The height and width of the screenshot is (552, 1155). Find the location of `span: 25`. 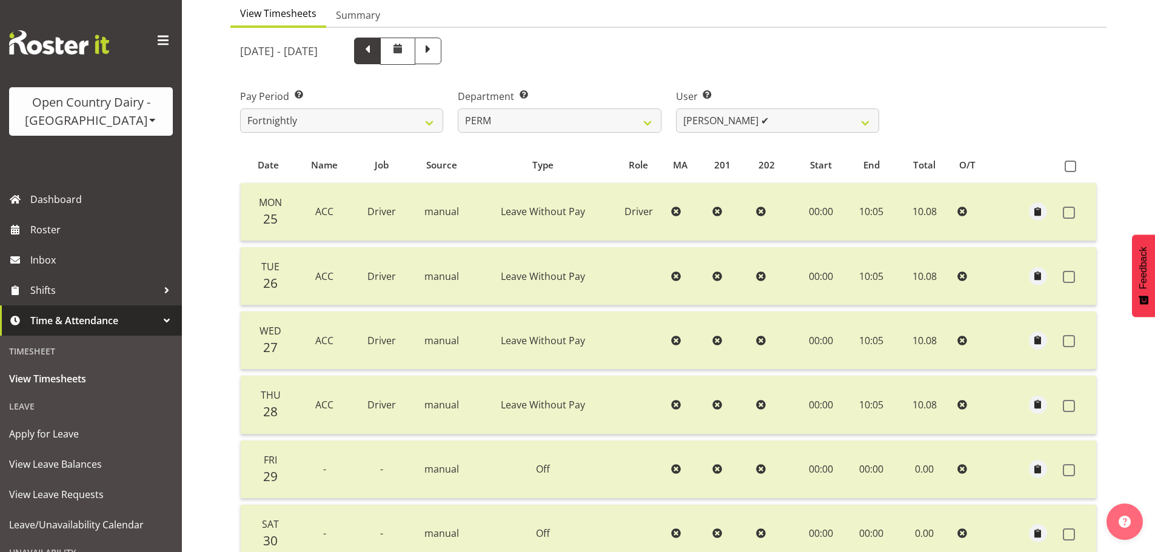

span: 25 is located at coordinates (270, 219).